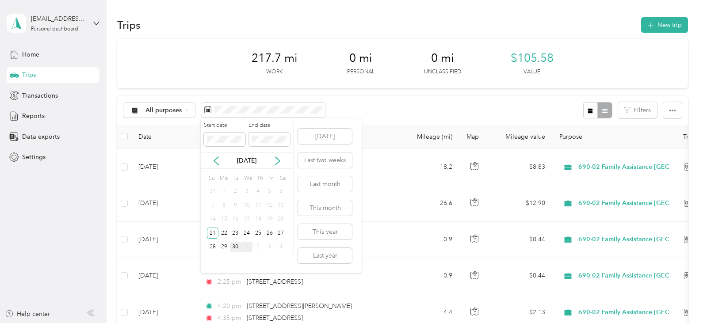  I want to click on span: All purposes, so click(164, 110).